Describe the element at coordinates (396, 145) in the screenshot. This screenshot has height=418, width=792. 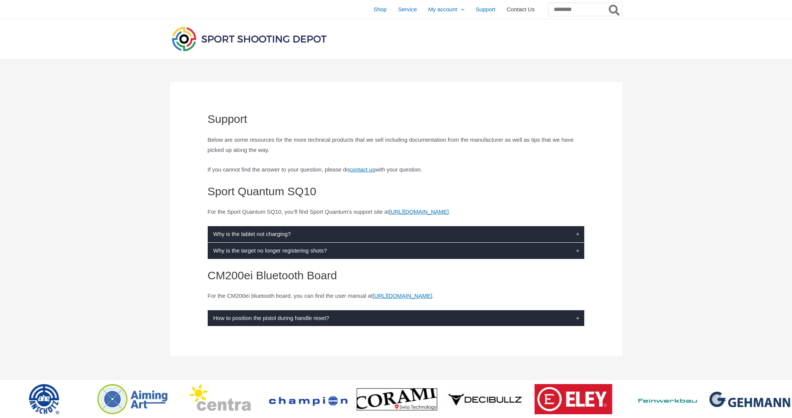
I see `p: Below are some resources for the more technical products that we sell including documentation fro...` at that location.